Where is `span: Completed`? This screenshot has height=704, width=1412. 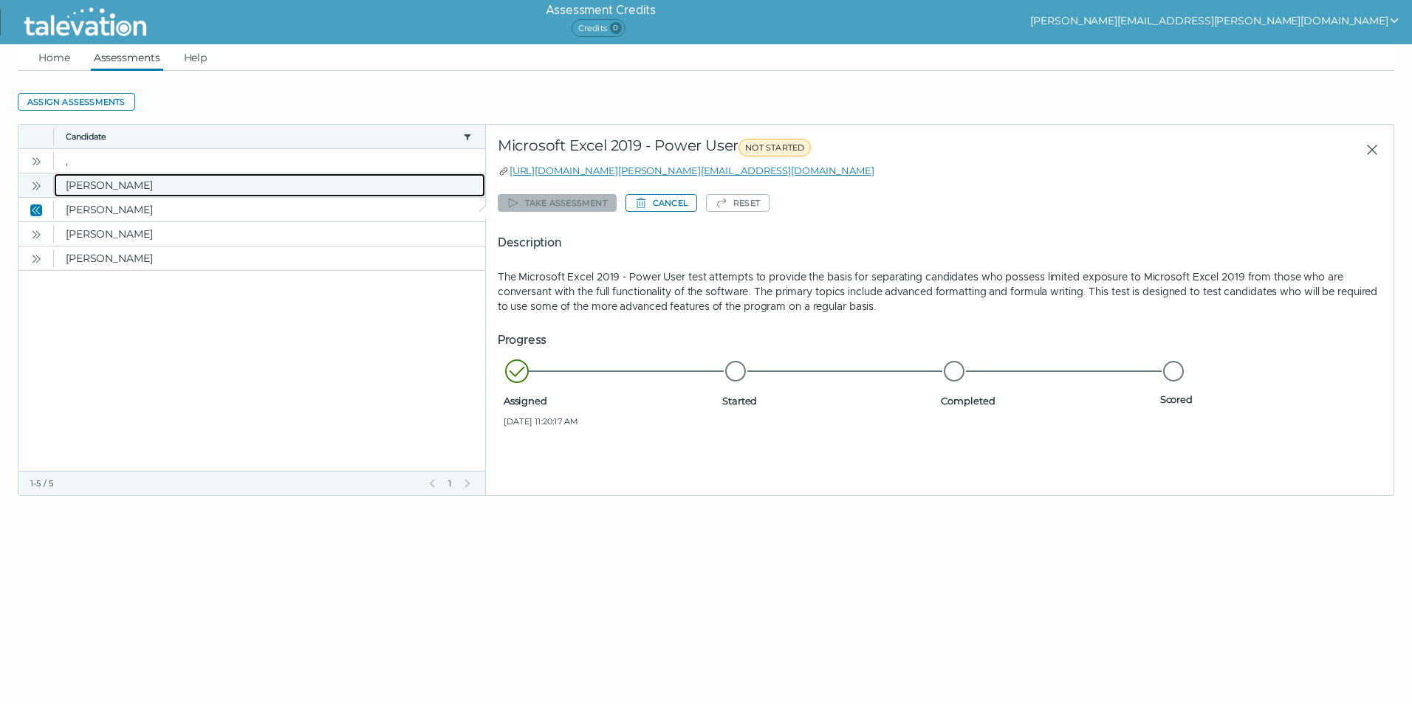
span: Completed is located at coordinates (1047, 401).